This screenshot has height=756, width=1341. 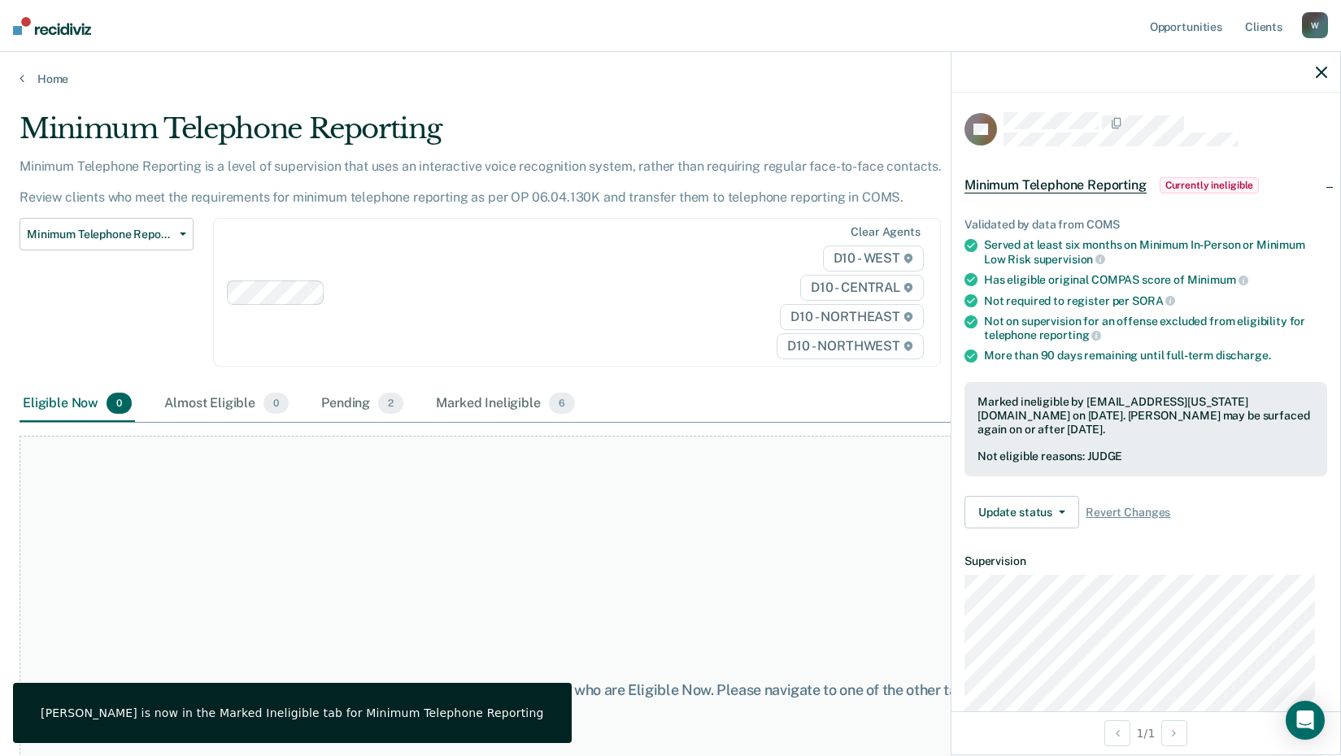 What do you see at coordinates (670, 79) in the screenshot?
I see `a: Home` at bounding box center [670, 79].